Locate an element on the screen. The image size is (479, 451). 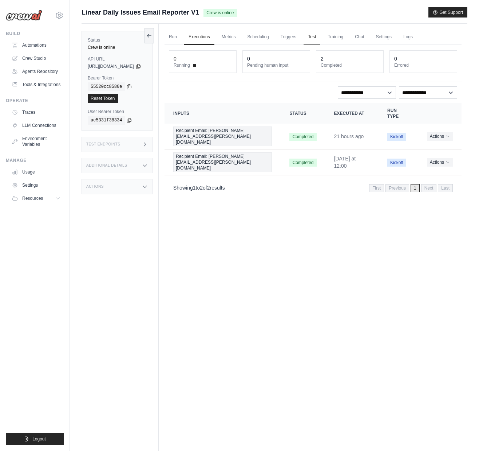
dt: Errored is located at coordinates (424, 65).